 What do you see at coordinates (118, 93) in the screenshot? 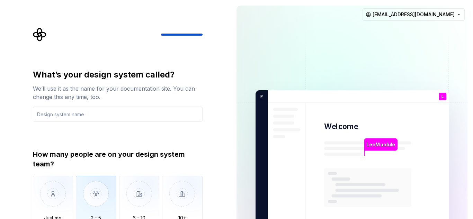
I see `div: We’ll use it as the name for your documentation site. You can change this any time, too.` at bounding box center [118, 93].